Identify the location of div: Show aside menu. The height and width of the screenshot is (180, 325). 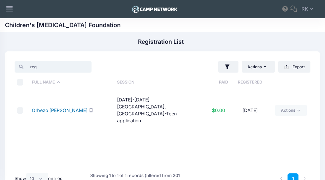
(10, 9).